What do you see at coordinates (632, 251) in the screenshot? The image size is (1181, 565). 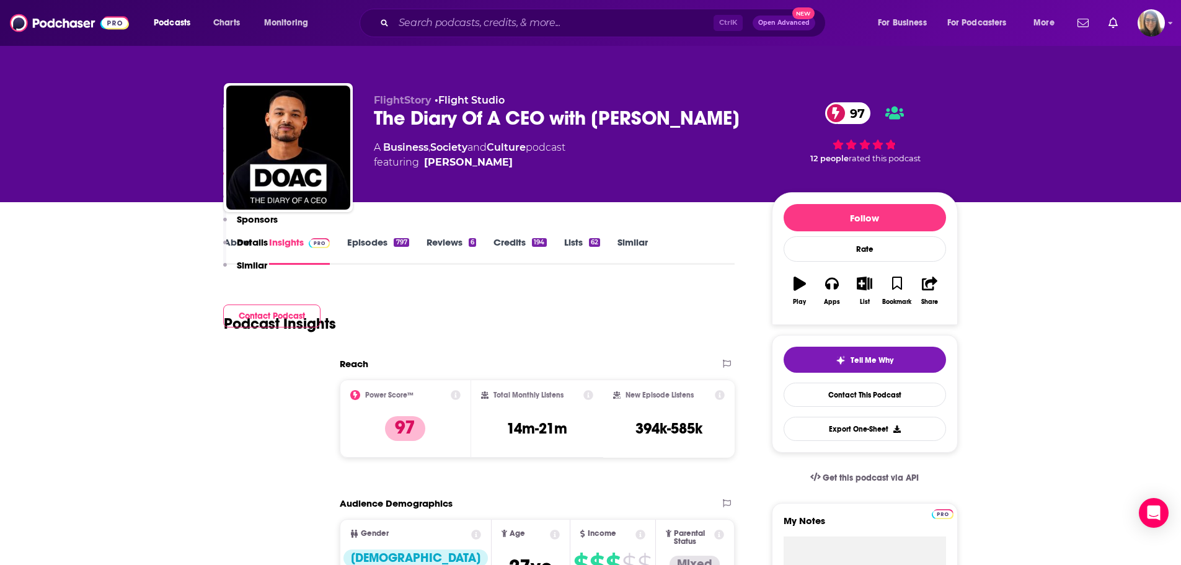 I see `a: Similar` at bounding box center [632, 251].